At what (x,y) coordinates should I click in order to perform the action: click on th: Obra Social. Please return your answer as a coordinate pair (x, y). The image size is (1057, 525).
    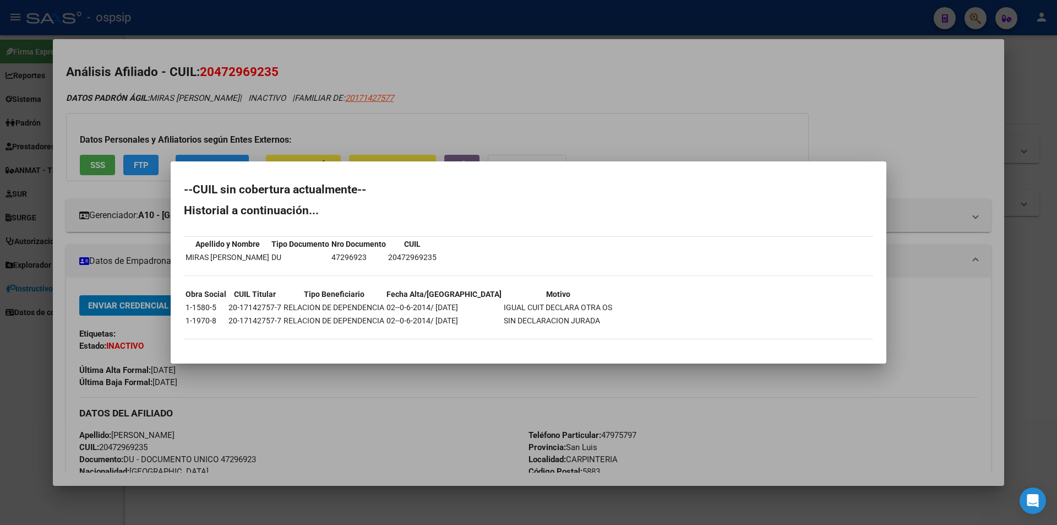
    Looking at the image, I should click on (206, 294).